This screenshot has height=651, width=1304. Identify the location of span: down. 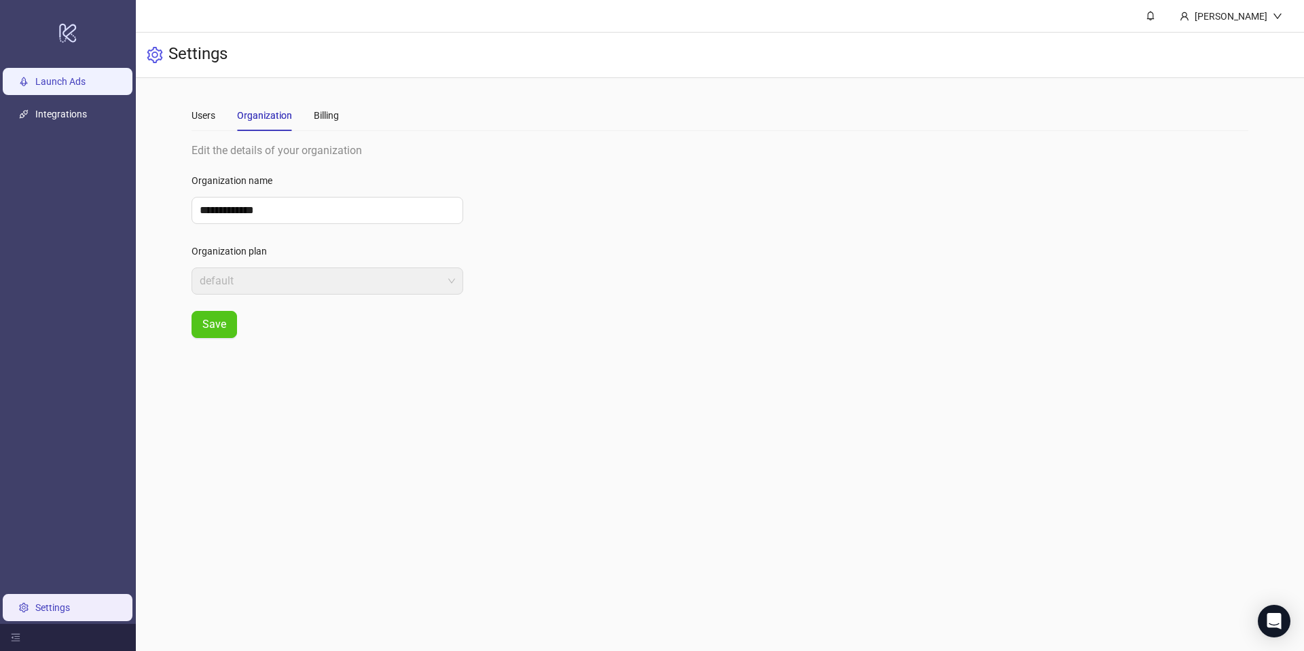
(1277, 16).